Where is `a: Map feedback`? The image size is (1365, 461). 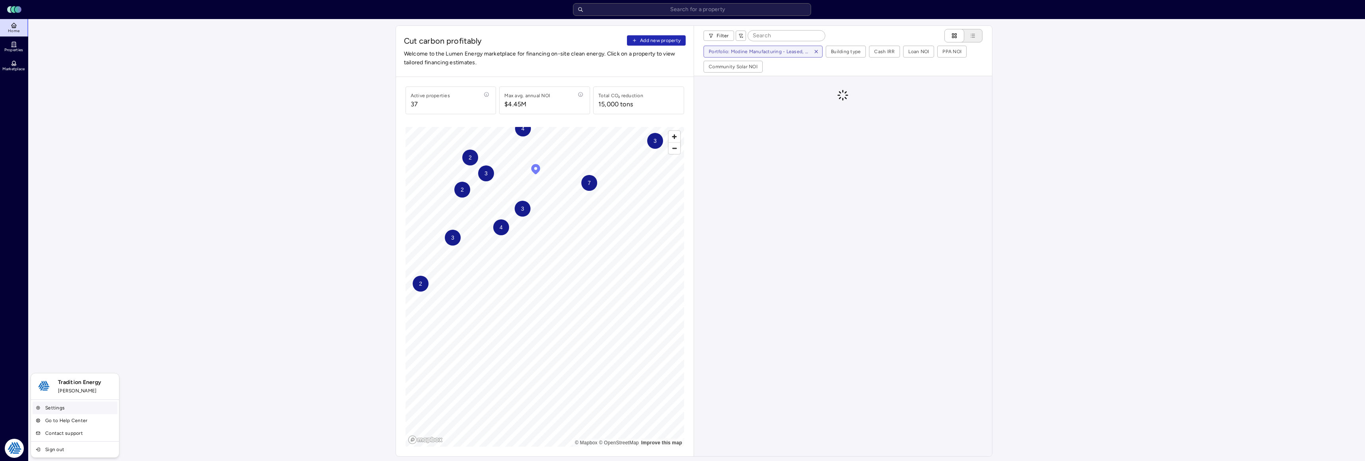
a: Map feedback is located at coordinates (662, 443).